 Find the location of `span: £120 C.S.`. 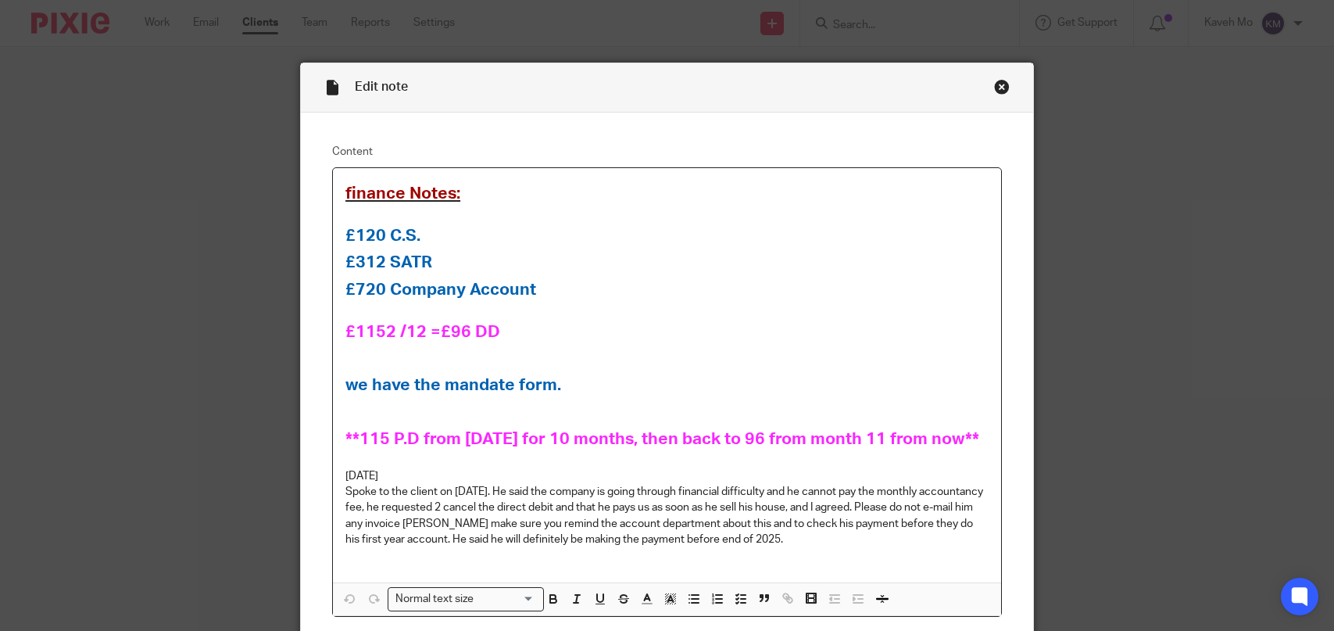

span: £120 C.S. is located at coordinates (383, 235).